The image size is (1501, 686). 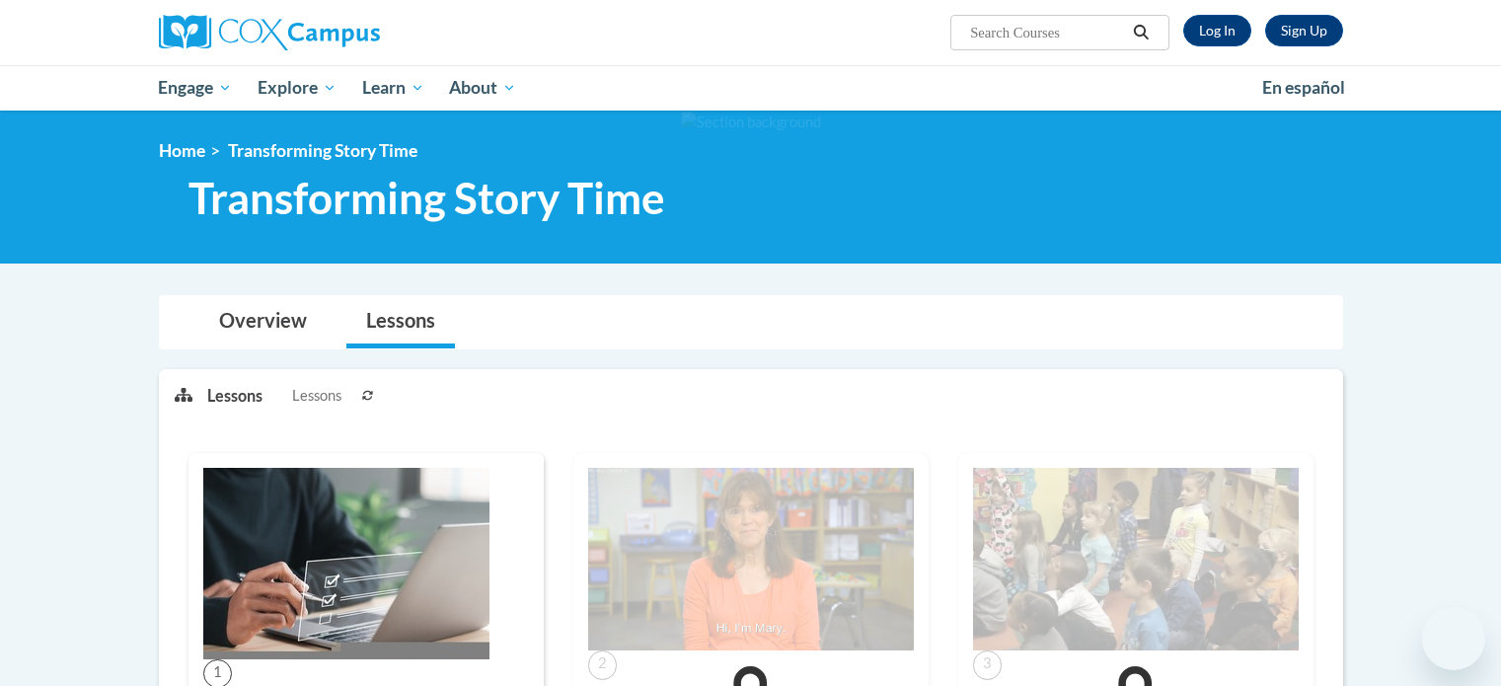 I want to click on span: Engage, so click(x=194, y=88).